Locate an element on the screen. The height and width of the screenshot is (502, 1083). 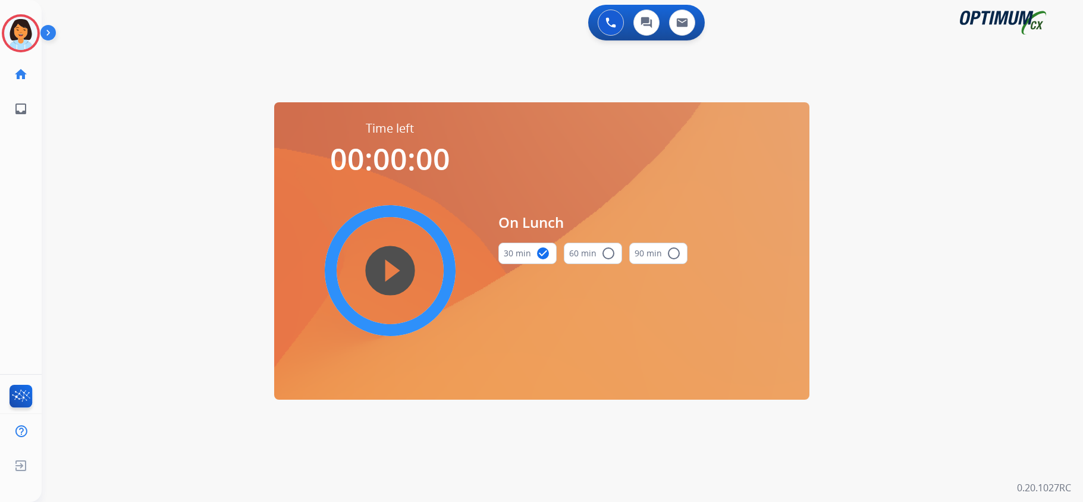
span: Time left is located at coordinates (390, 128).